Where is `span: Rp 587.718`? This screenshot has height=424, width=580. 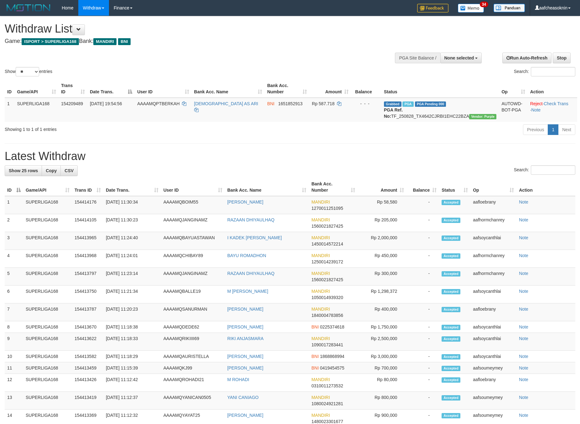 span: Rp 587.718 is located at coordinates (323, 104).